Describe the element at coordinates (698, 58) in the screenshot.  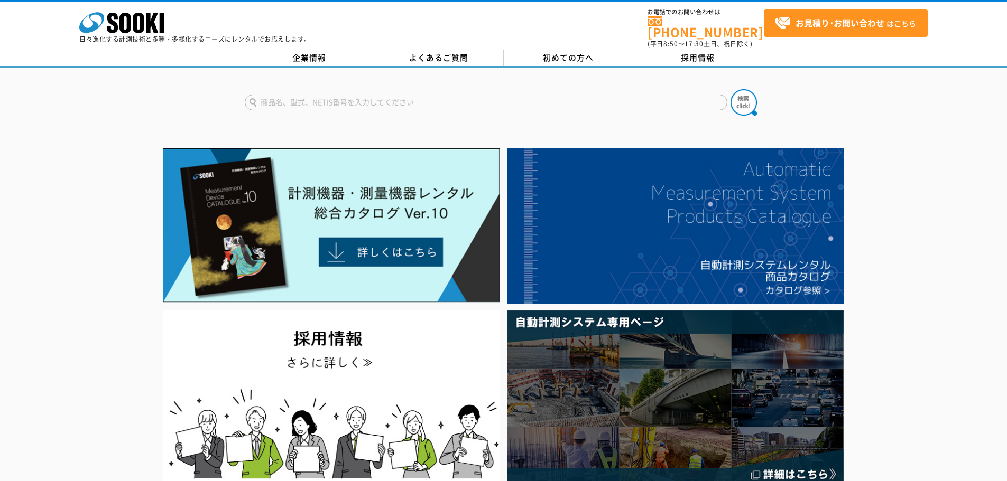
I see `a: 採用情報` at that location.